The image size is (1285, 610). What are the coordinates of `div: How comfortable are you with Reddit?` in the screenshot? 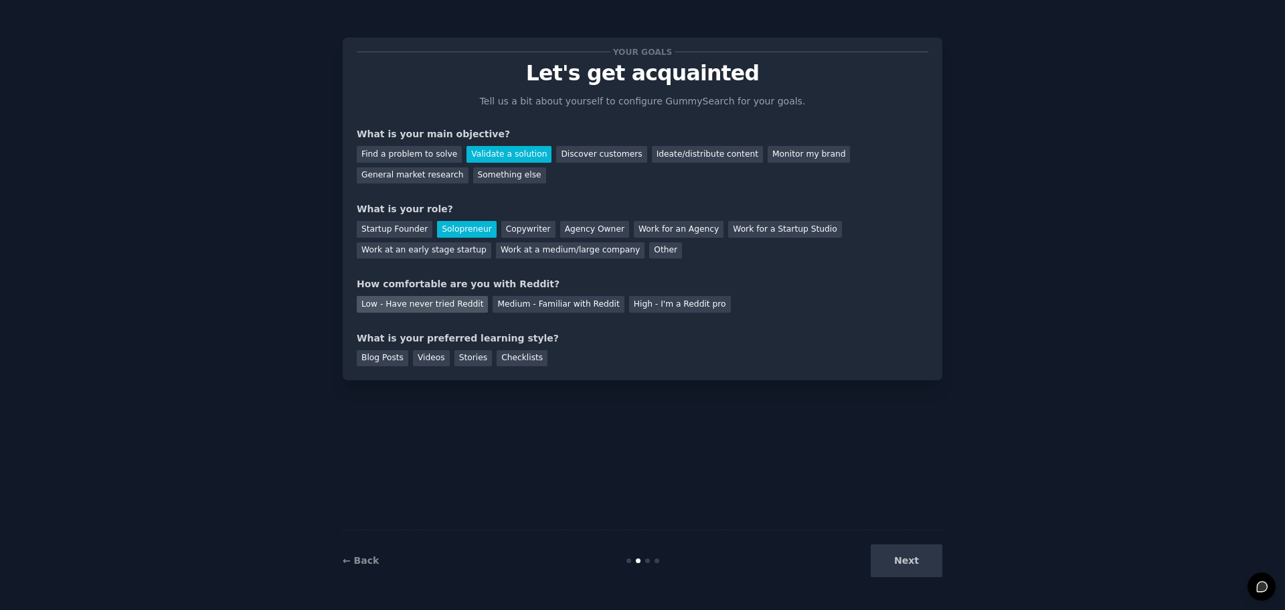 It's located at (643, 284).